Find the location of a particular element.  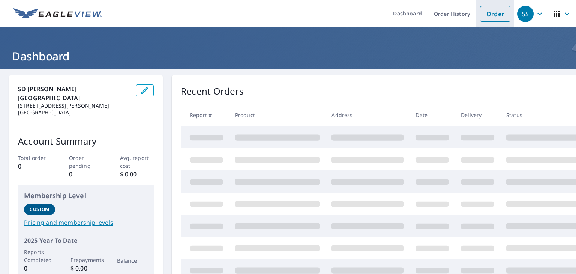

p: Prepayments is located at coordinates (86, 260).